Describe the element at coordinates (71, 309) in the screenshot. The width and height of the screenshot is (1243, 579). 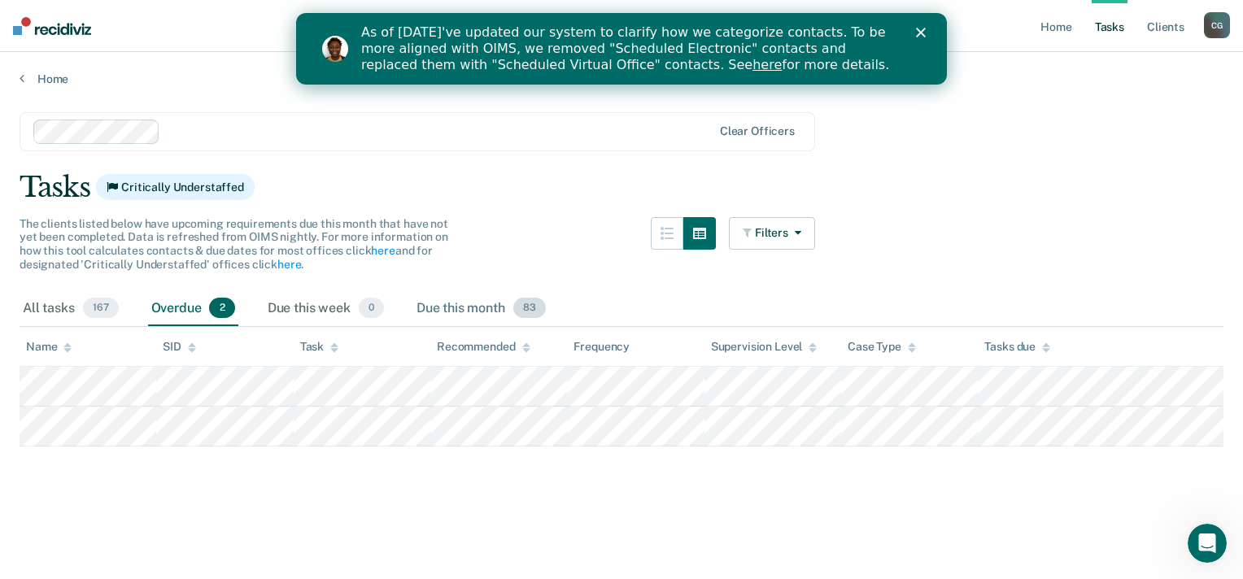
I see `div: All tasks167` at that location.